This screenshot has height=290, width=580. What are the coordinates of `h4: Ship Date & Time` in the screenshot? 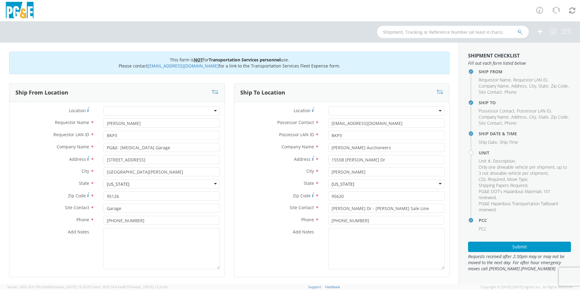 It's located at (525, 133).